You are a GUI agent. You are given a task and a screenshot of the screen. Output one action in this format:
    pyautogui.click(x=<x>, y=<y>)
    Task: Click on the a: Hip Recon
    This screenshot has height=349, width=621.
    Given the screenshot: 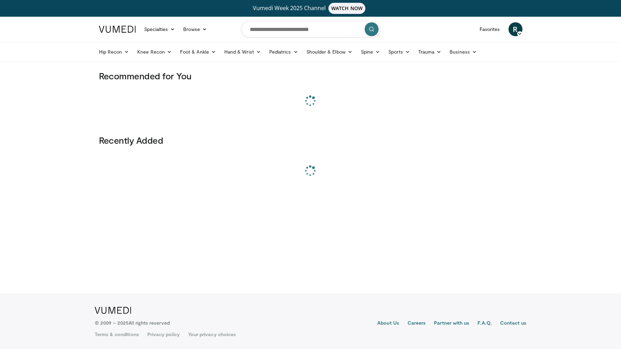 What is the action you would take?
    pyautogui.click(x=114, y=52)
    